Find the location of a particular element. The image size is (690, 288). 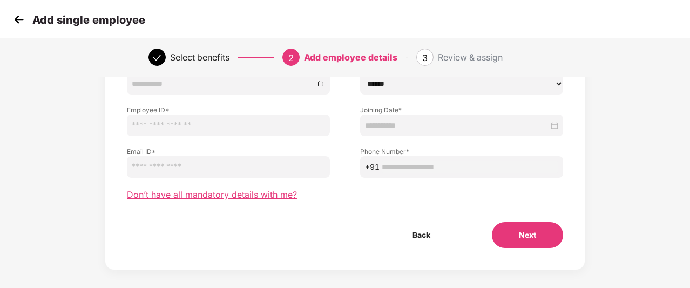

span: +91 is located at coordinates (372, 167).